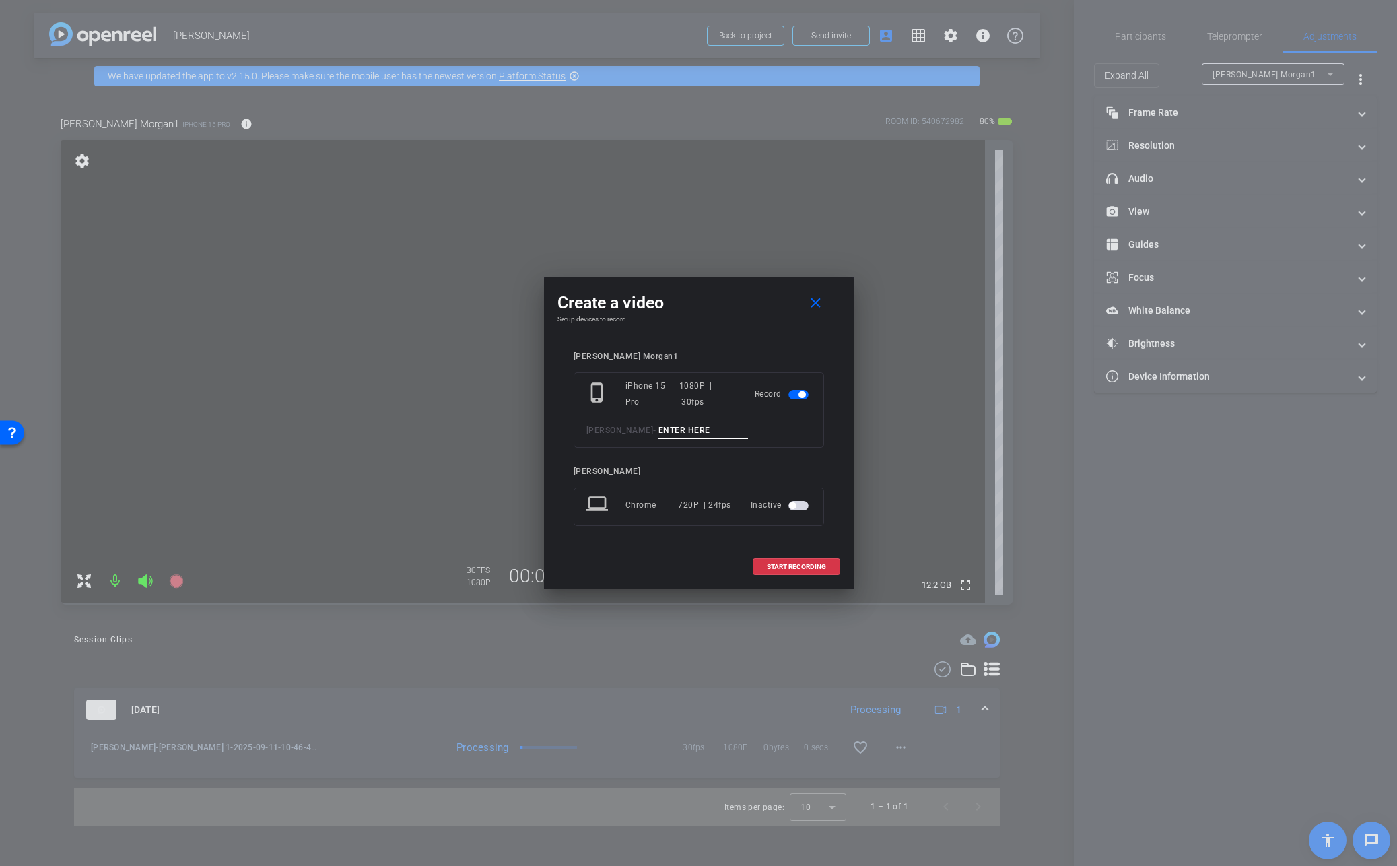 The height and width of the screenshot is (866, 1397). I want to click on div: 1080P | 30fps, so click(707, 394).